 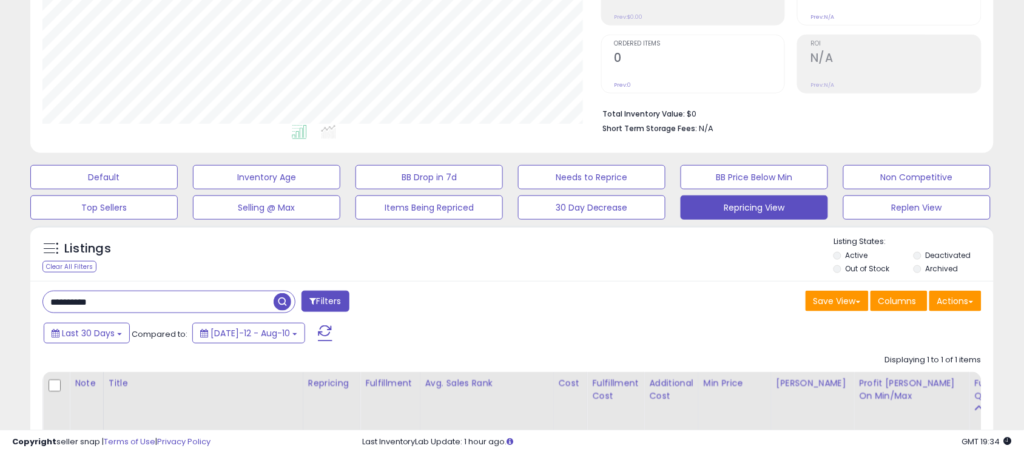 What do you see at coordinates (671, 389) in the screenshot?
I see `div: Additional Cost` at bounding box center [671, 389].